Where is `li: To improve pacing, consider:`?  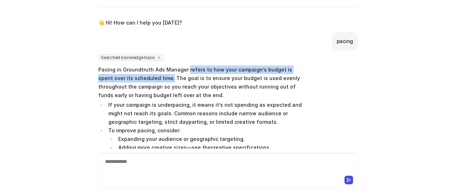 li: To improve pacing, consider: is located at coordinates (206, 148).